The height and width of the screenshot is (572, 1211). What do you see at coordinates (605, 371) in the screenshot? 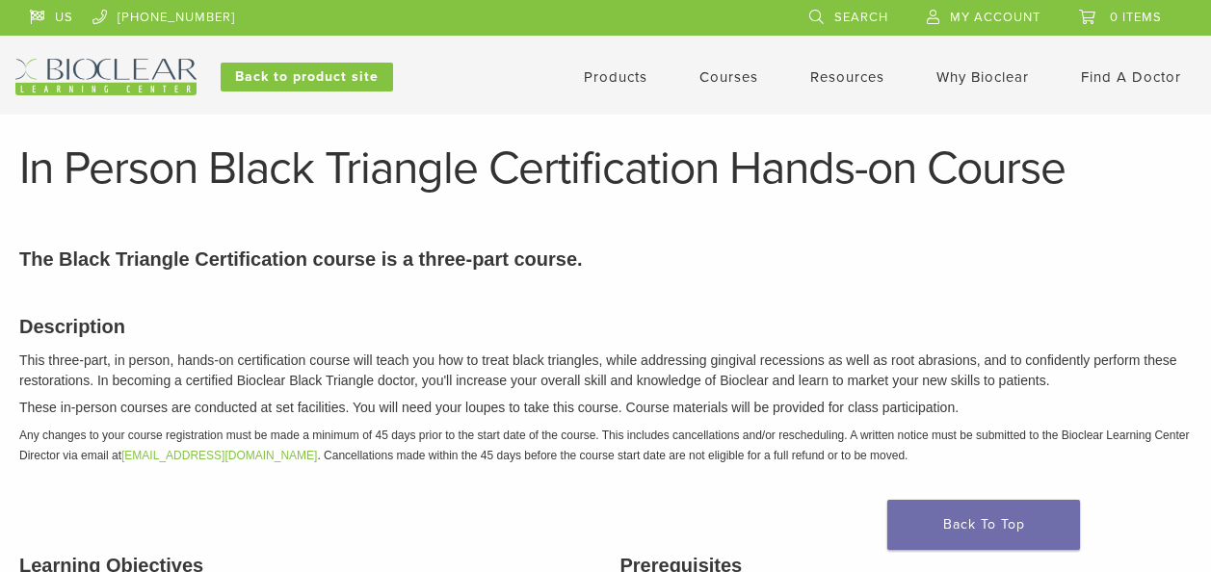
I see `p: This three-part, in person, hands-on certification course will teach you how to treat black trian...` at bounding box center [605, 371].